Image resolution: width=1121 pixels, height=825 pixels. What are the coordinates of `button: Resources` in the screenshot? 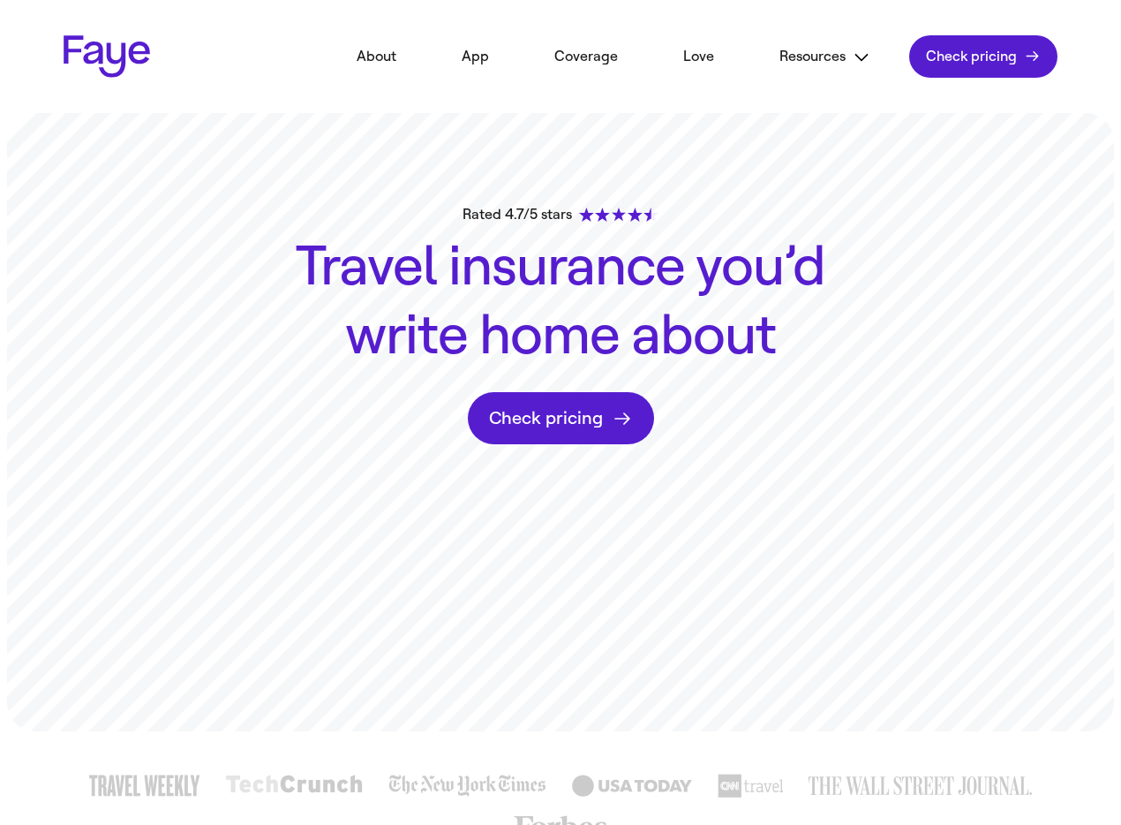 It's located at (825, 57).